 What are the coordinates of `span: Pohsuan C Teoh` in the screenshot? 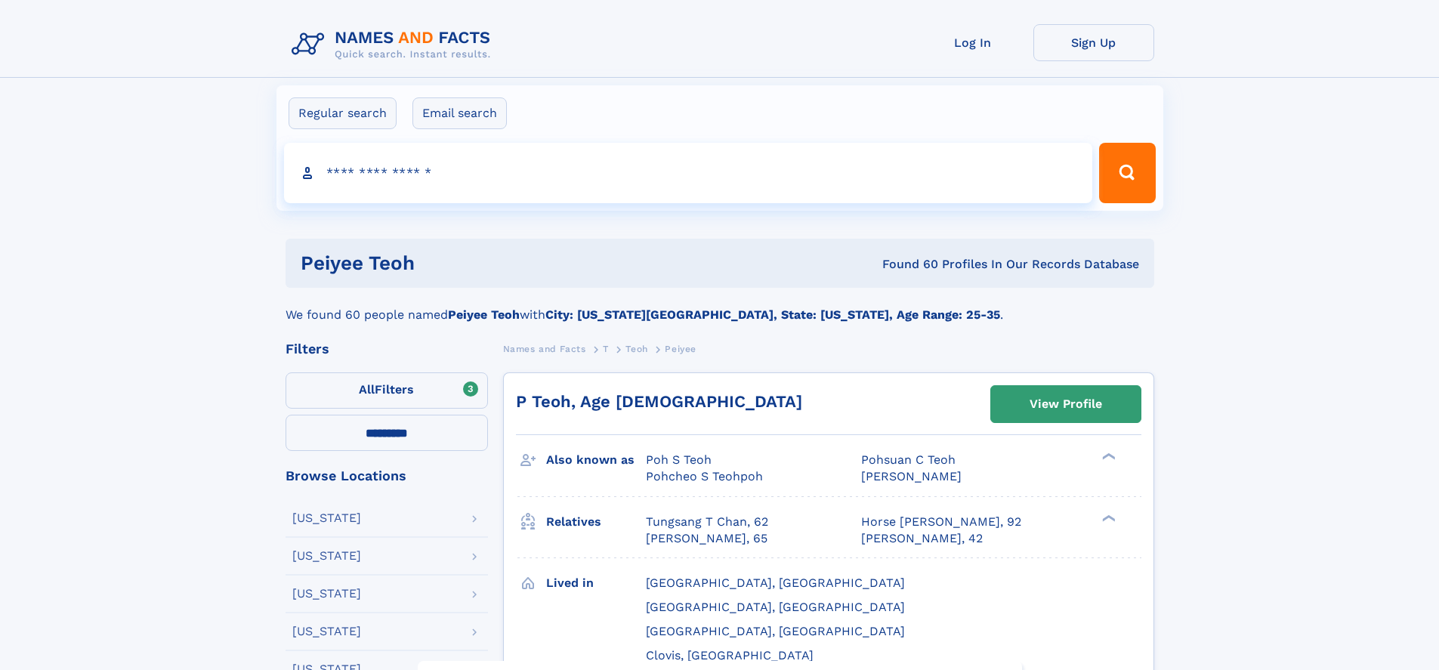 It's located at (908, 459).